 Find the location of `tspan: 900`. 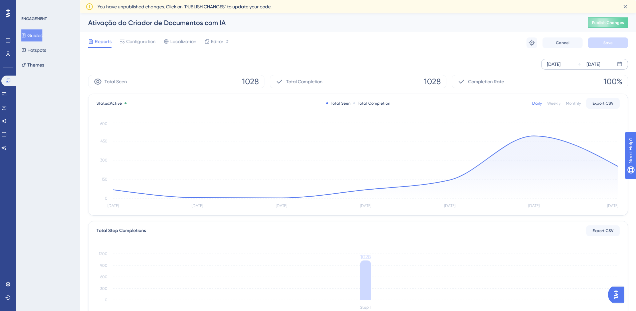

tspan: 900 is located at coordinates (104, 265).